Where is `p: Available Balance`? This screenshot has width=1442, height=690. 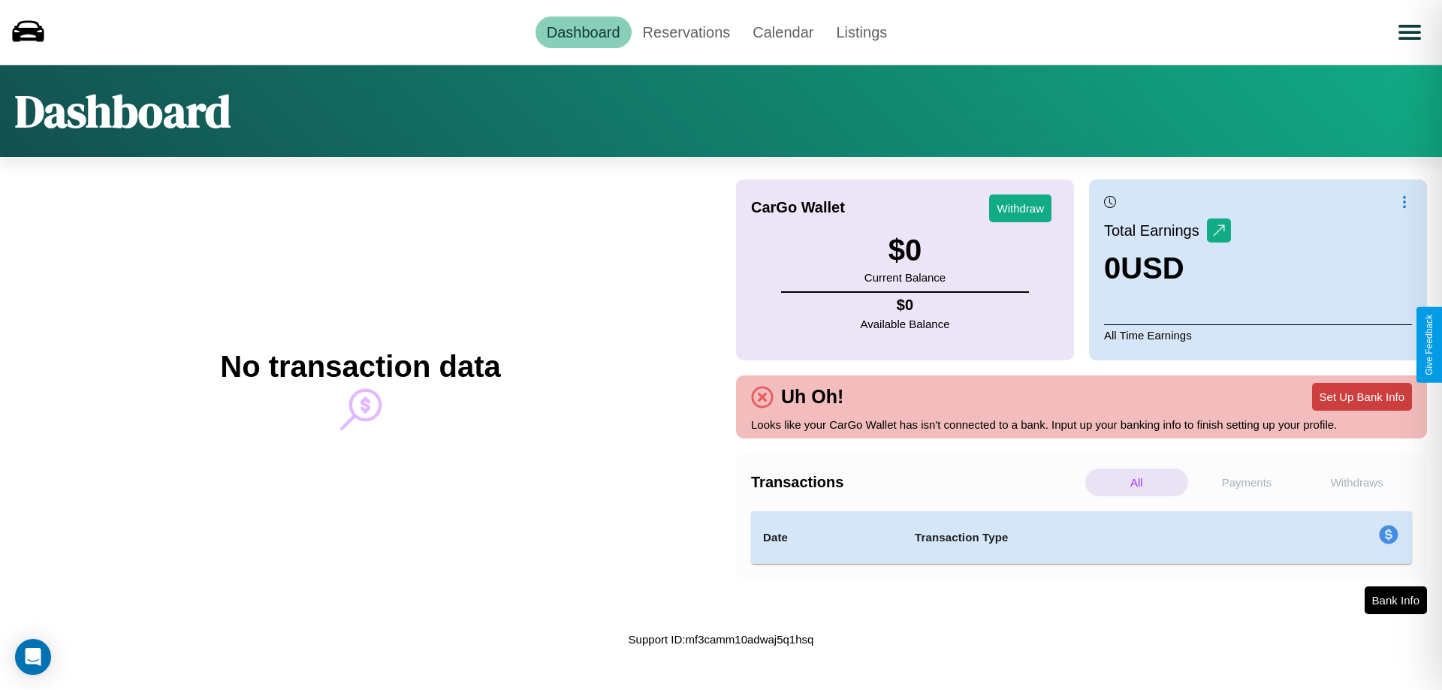
p: Available Balance is located at coordinates (905, 324).